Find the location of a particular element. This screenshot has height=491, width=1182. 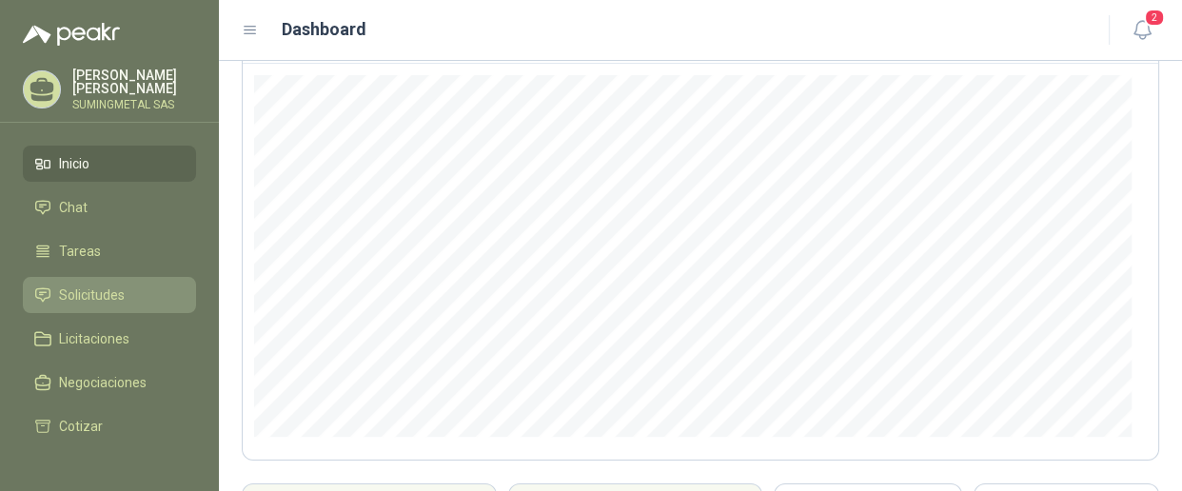

span: Cotizar is located at coordinates (81, 426).